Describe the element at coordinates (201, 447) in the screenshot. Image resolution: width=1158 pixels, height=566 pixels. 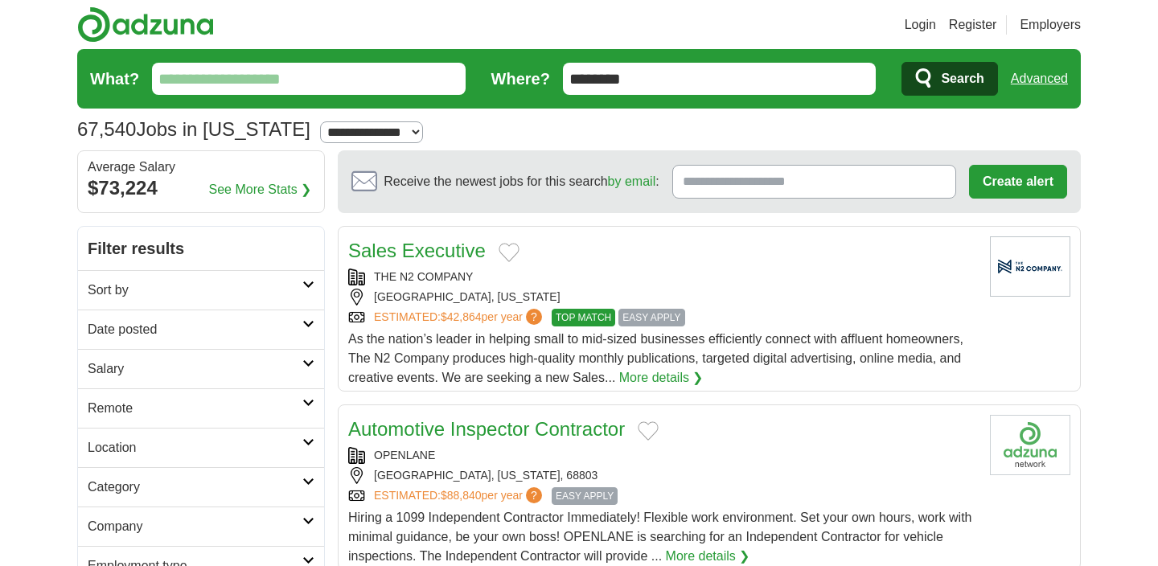
I see `a: Location` at that location.